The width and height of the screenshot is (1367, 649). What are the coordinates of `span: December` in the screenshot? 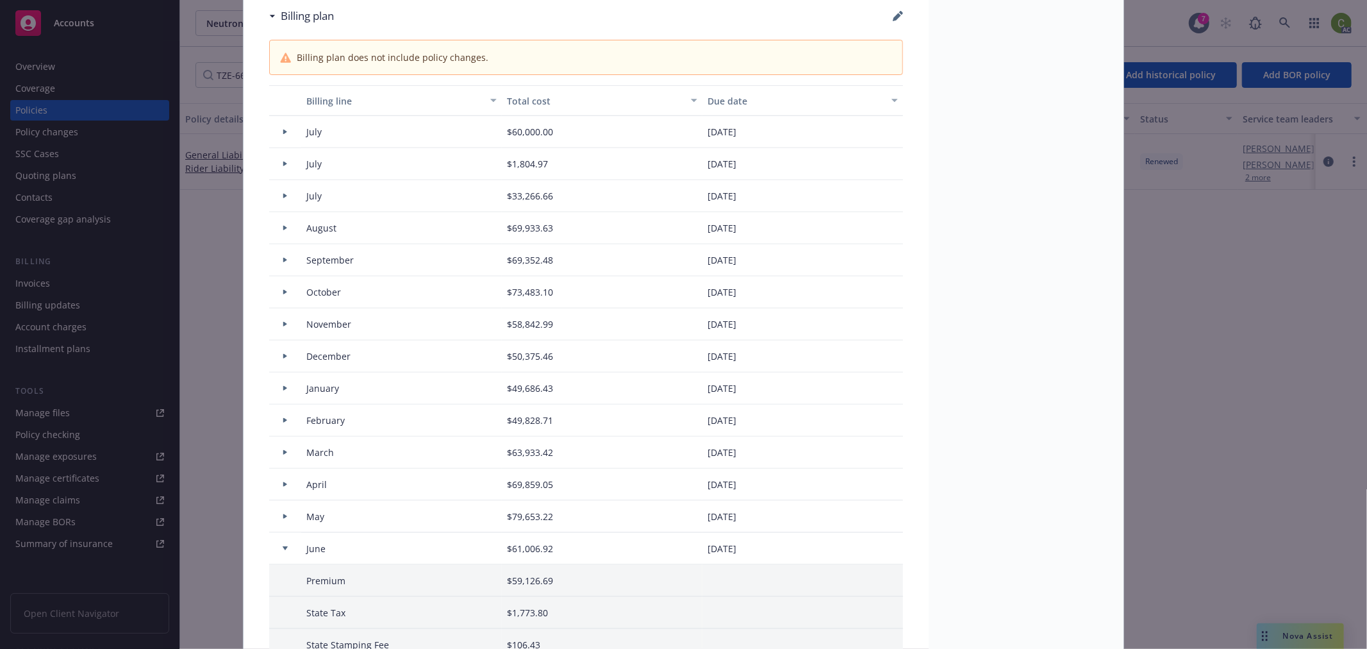 It's located at (328, 356).